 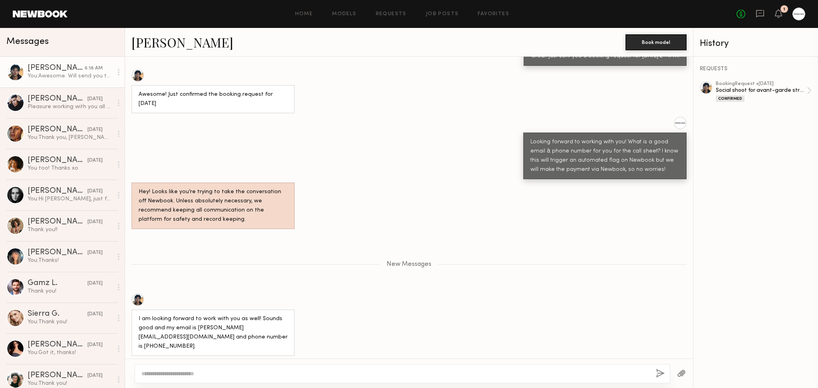 I want to click on div: Thank you!, so click(x=70, y=291).